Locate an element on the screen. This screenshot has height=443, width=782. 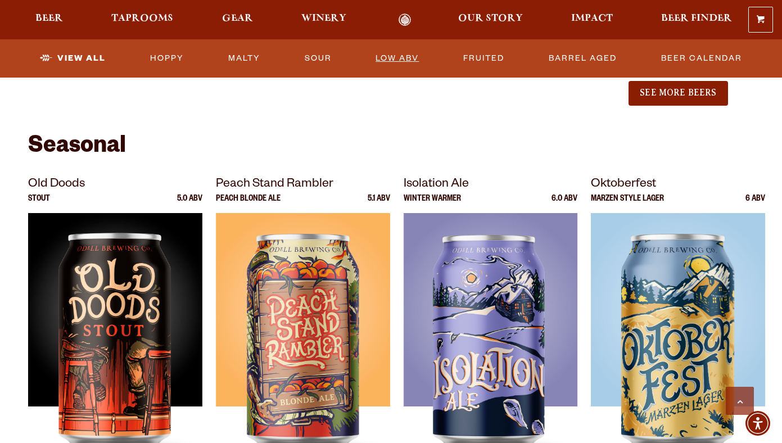
p: 5.0 ABV is located at coordinates (189, 204).